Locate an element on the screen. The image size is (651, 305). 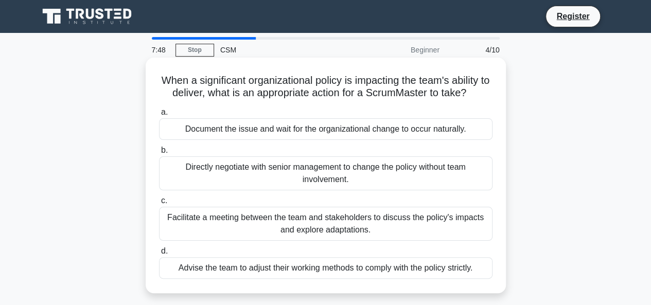
div: Directly negotiate with senior management to change the policy without team involvement. is located at coordinates (326, 173).